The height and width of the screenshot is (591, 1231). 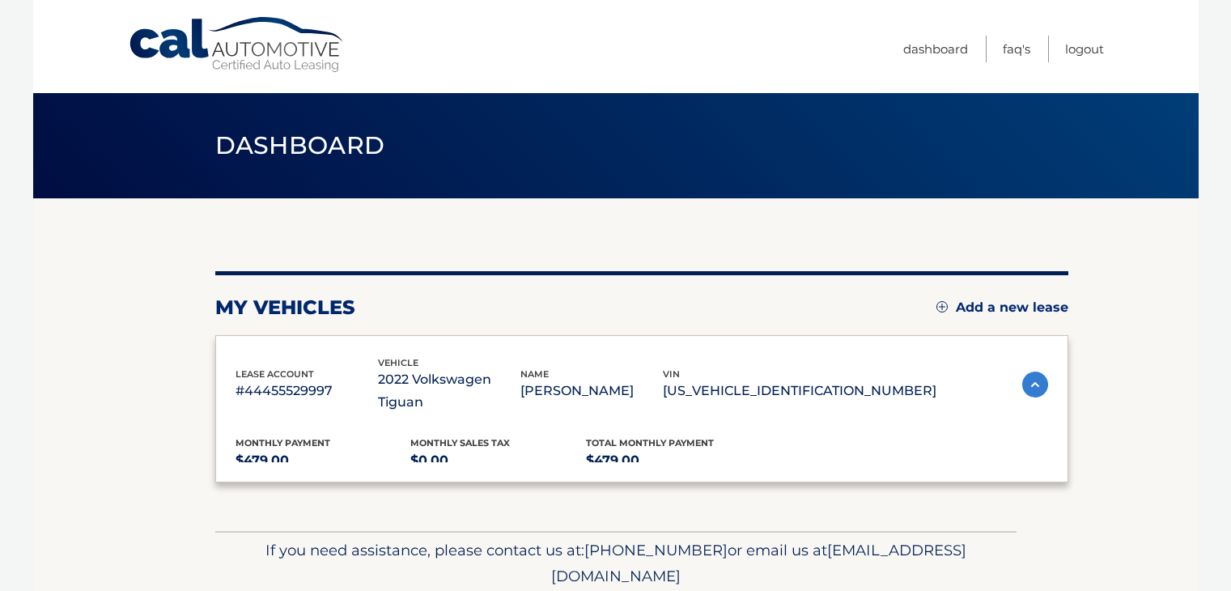 I want to click on a: Cal Automotive, so click(x=237, y=45).